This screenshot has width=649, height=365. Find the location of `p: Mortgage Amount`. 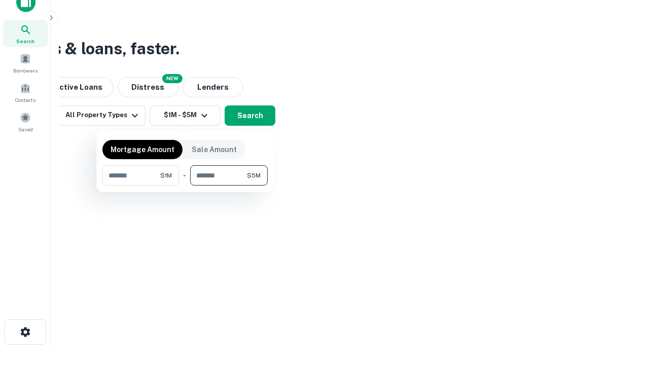

p: Mortgage Amount is located at coordinates (143, 150).